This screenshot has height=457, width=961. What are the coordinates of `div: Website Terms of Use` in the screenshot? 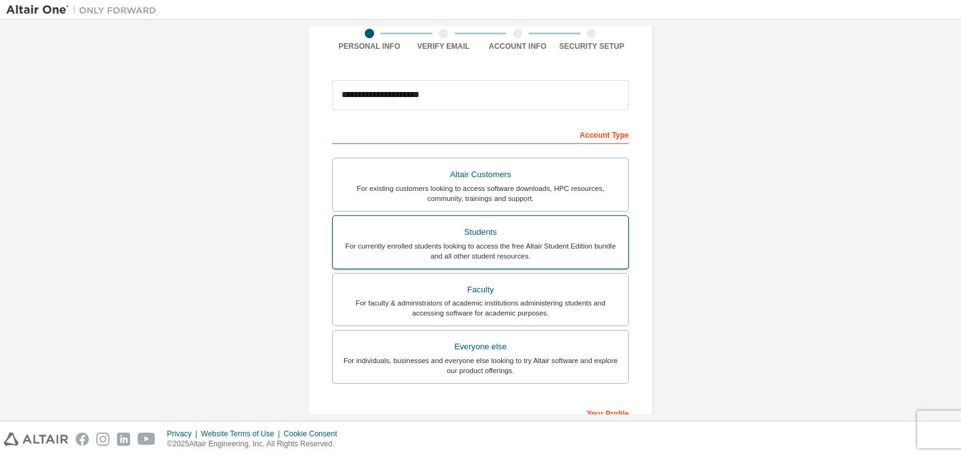 It's located at (242, 433).